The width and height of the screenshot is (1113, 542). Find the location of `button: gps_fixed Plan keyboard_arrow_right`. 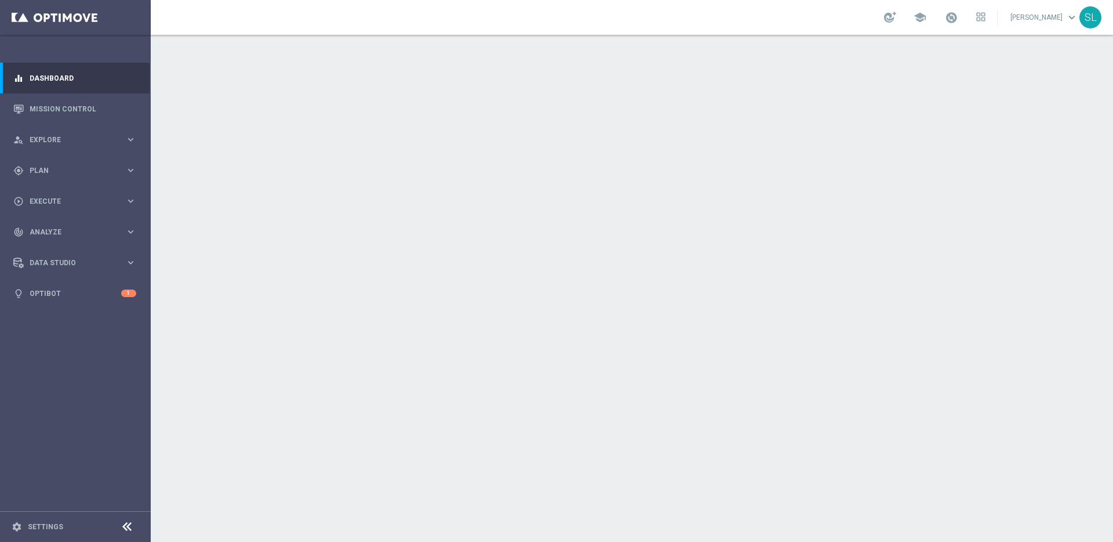

button: gps_fixed Plan keyboard_arrow_right is located at coordinates (75, 170).